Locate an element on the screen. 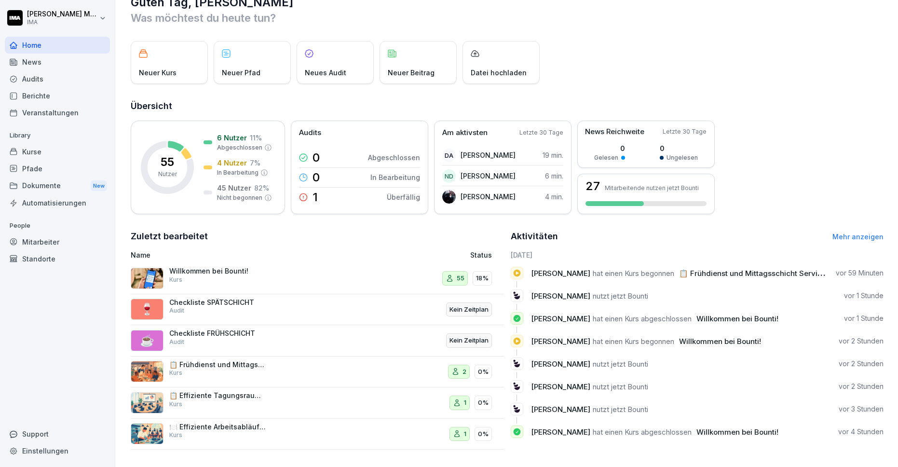 The width and height of the screenshot is (898, 467). h2: Zuletzt bearbeitet is located at coordinates (317, 236).